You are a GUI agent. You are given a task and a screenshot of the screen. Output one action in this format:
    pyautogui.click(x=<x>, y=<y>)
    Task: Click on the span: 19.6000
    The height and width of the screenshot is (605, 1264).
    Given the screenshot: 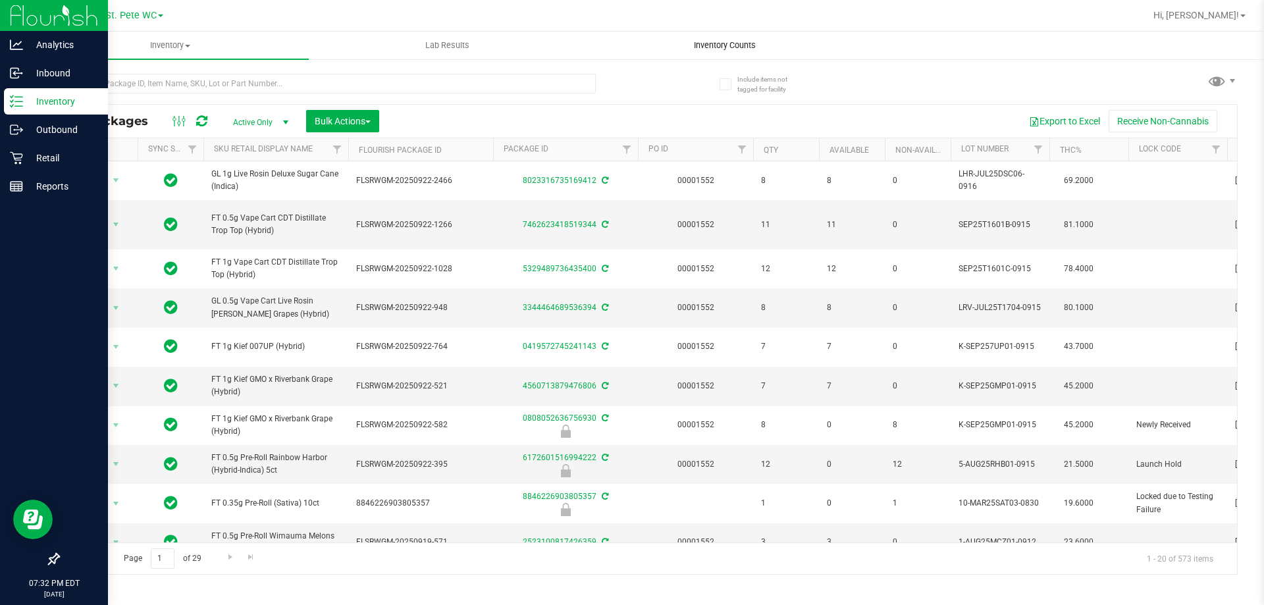 What is the action you would take?
    pyautogui.click(x=1078, y=503)
    